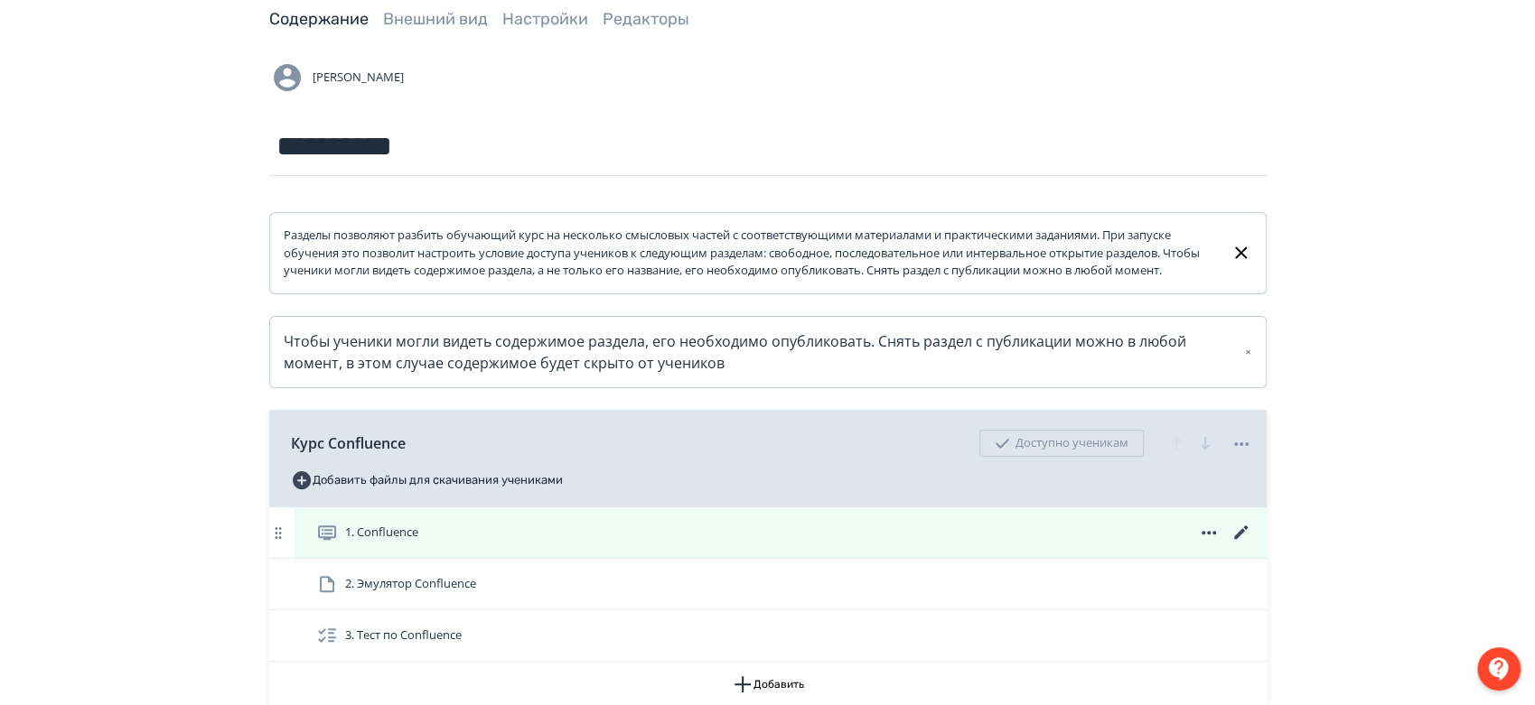  I want to click on div: Чтобы ученики могли видеть содержимое раздела, его необходимо опубликовать. Снять раздел с публик..., so click(768, 352).